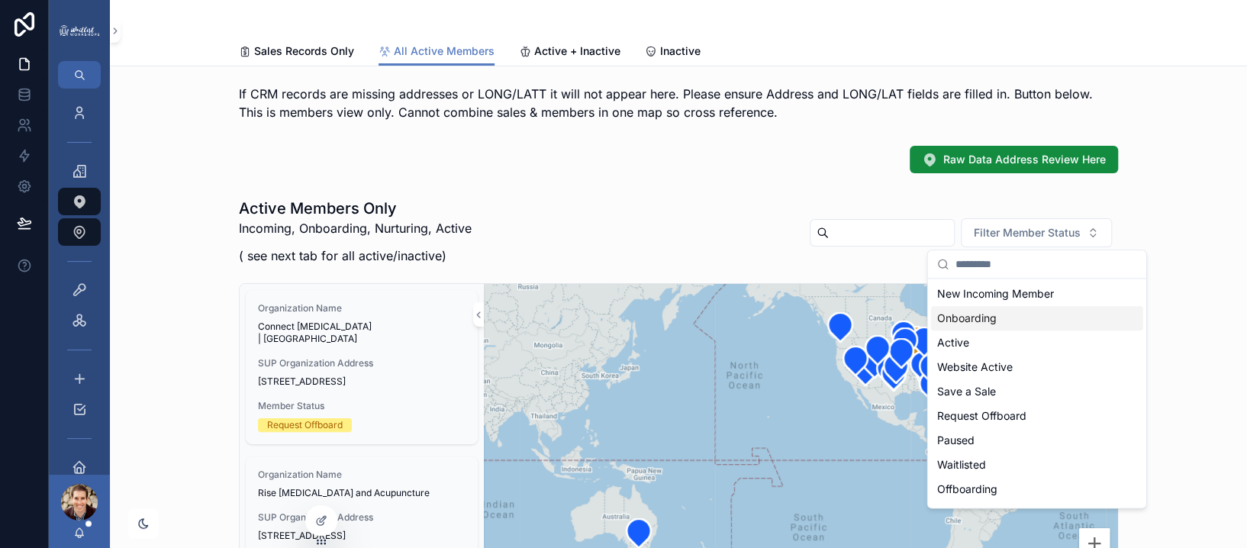 Image resolution: width=1247 pixels, height=548 pixels. What do you see at coordinates (1037, 294) in the screenshot?
I see `div: New Incoming Member` at bounding box center [1037, 294].